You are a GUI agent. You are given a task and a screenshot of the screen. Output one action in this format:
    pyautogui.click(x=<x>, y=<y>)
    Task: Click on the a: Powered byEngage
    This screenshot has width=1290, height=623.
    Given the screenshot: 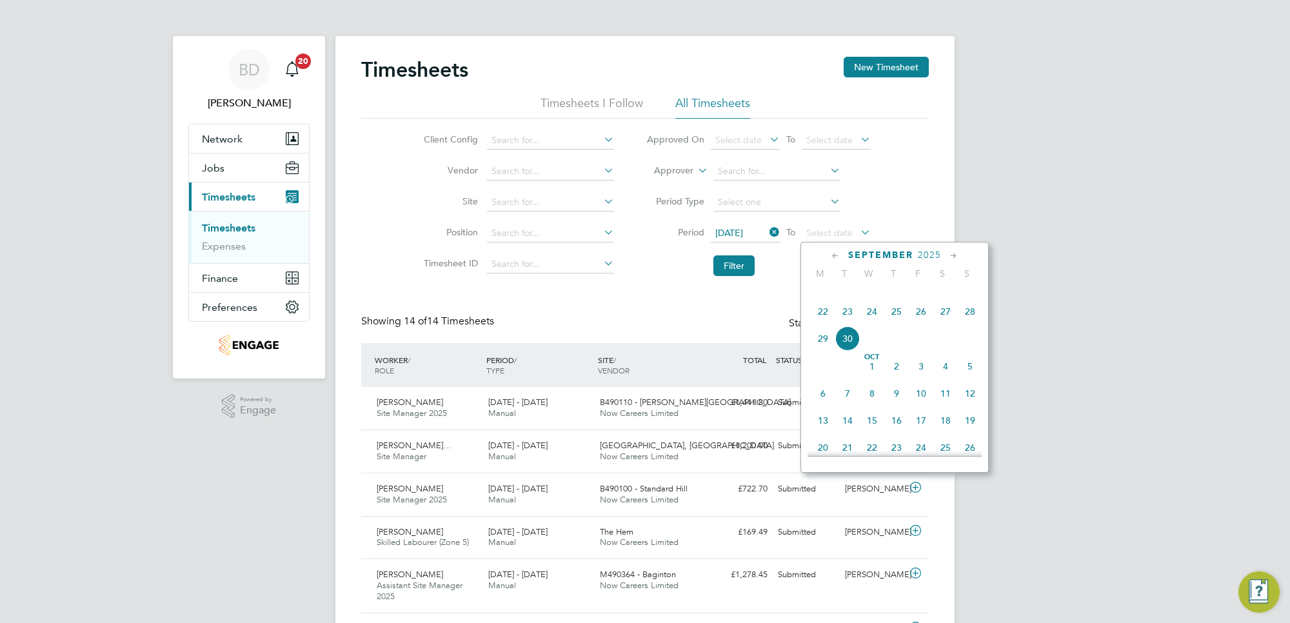 What is the action you would take?
    pyautogui.click(x=249, y=406)
    